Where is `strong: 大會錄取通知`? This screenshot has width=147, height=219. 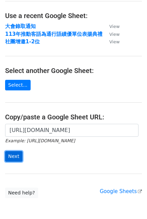 strong: 大會錄取通知 is located at coordinates (20, 26).